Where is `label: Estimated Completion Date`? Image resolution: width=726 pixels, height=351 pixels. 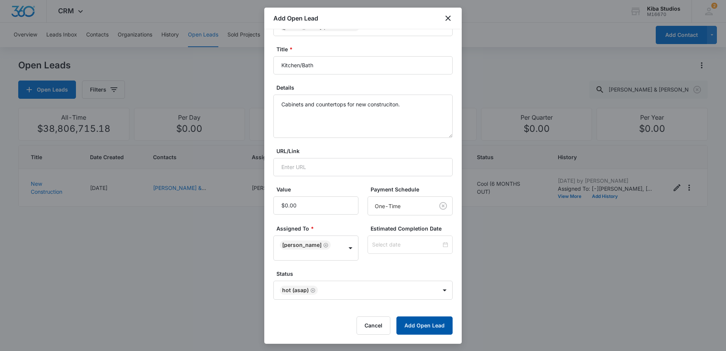
label: Estimated Completion Date is located at coordinates (413, 228).